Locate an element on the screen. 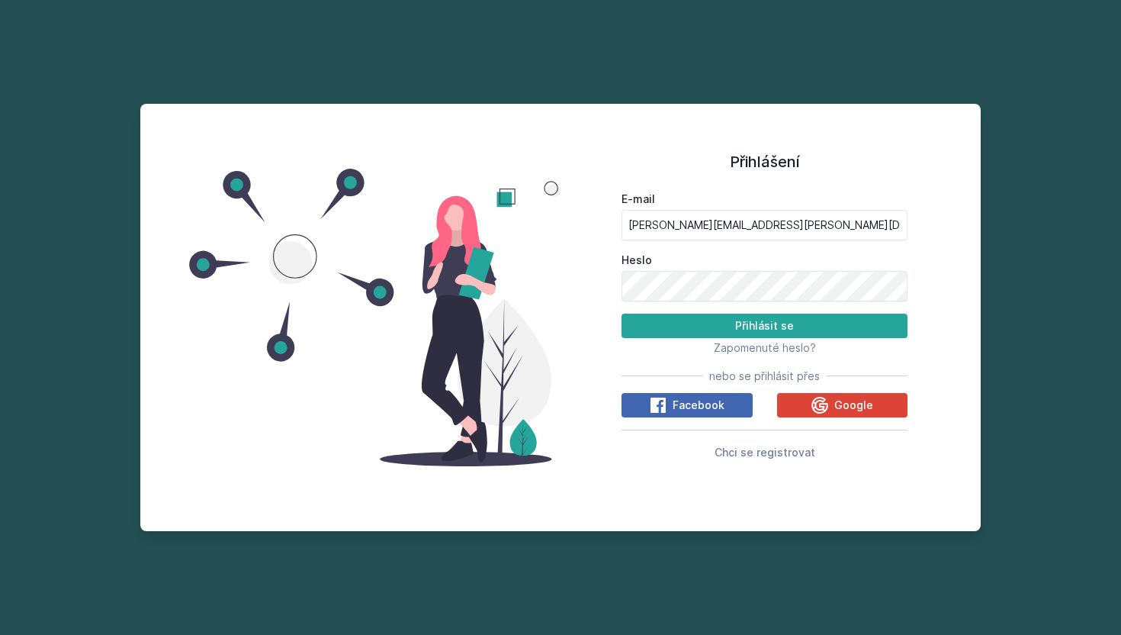  h1: Přihlášení is located at coordinates (764, 162).